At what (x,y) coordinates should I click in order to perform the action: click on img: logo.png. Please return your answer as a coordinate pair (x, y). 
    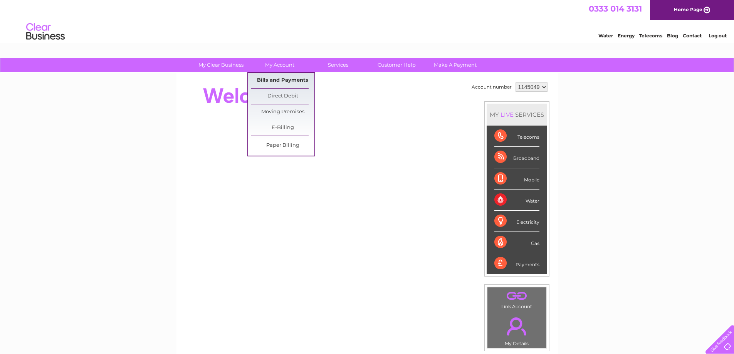
    Looking at the image, I should click on (45, 32).